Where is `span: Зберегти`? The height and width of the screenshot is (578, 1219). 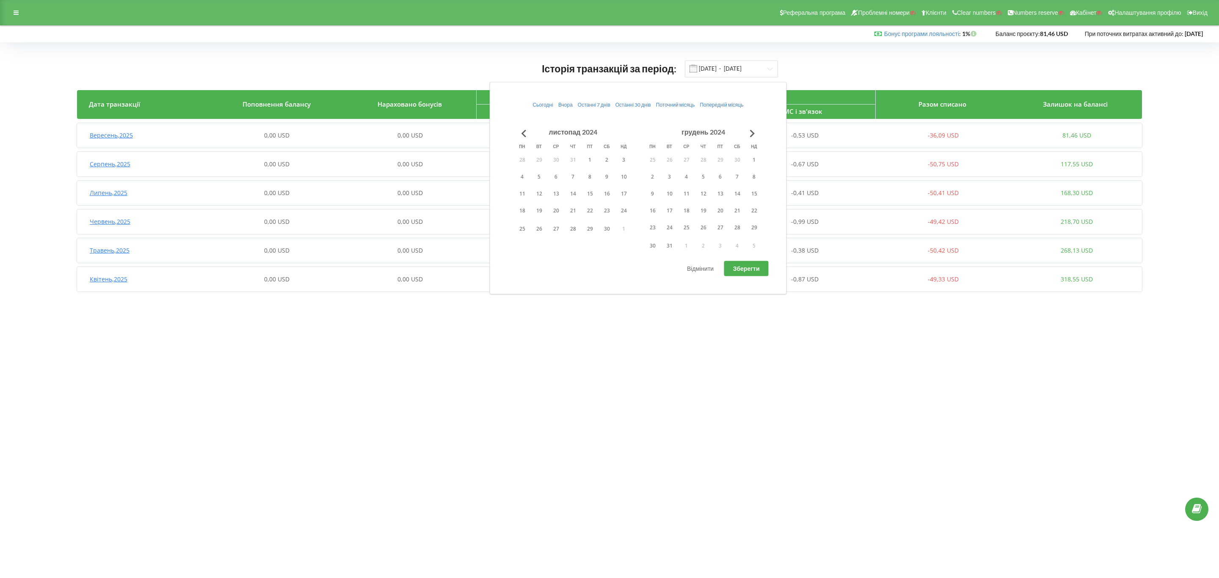
span: Зберегти is located at coordinates (746, 268).